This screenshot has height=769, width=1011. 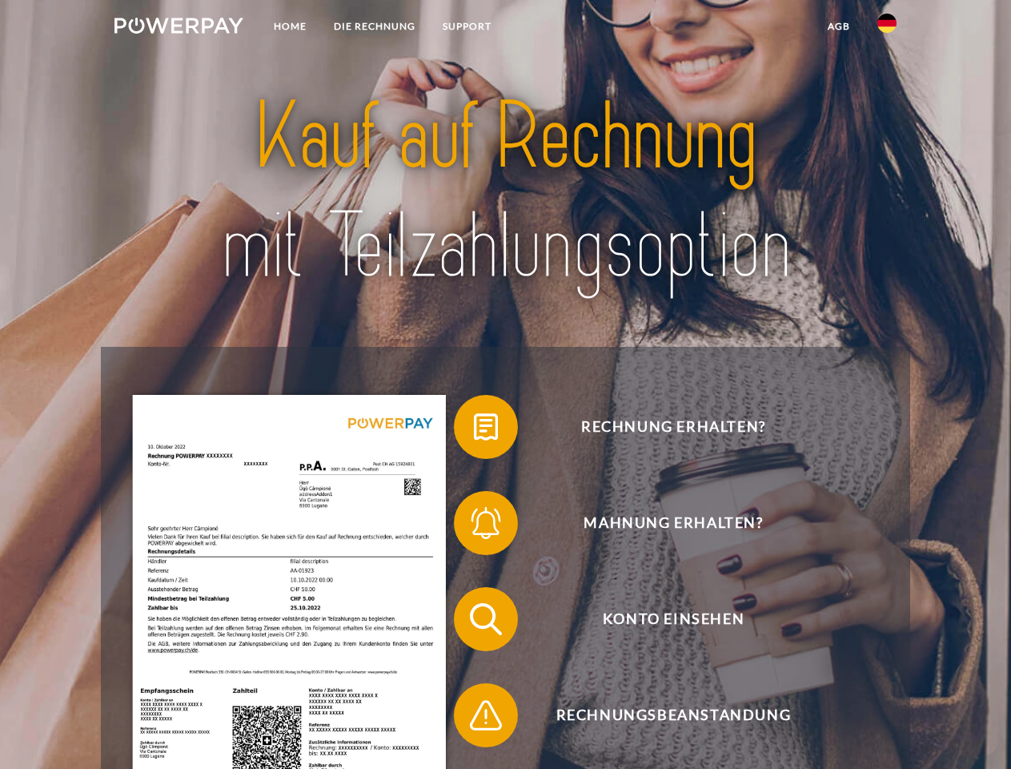 I want to click on a: DIE RECHNUNG, so click(x=375, y=26).